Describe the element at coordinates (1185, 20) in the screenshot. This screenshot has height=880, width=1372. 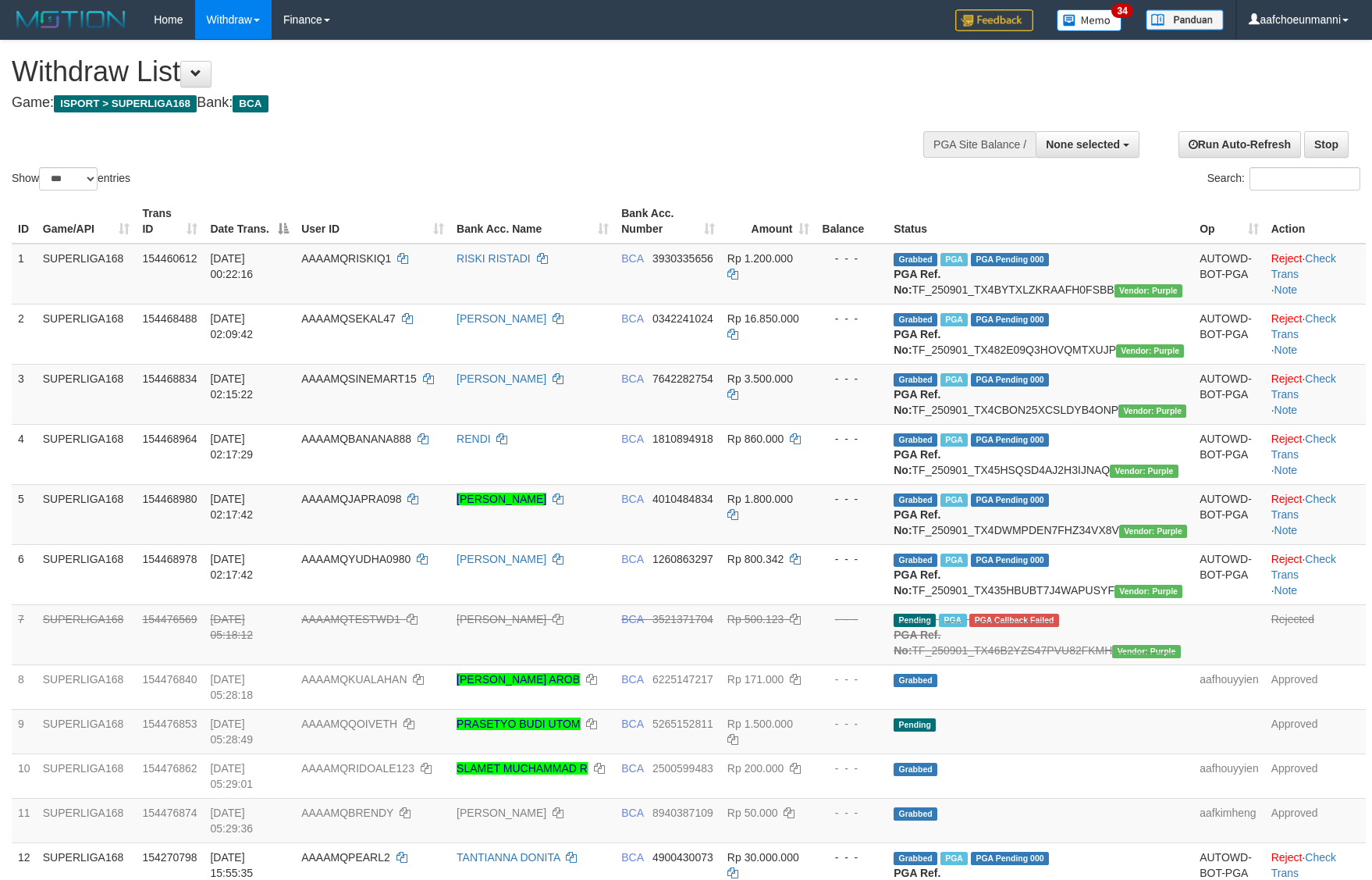
I see `img: panduan.png` at that location.